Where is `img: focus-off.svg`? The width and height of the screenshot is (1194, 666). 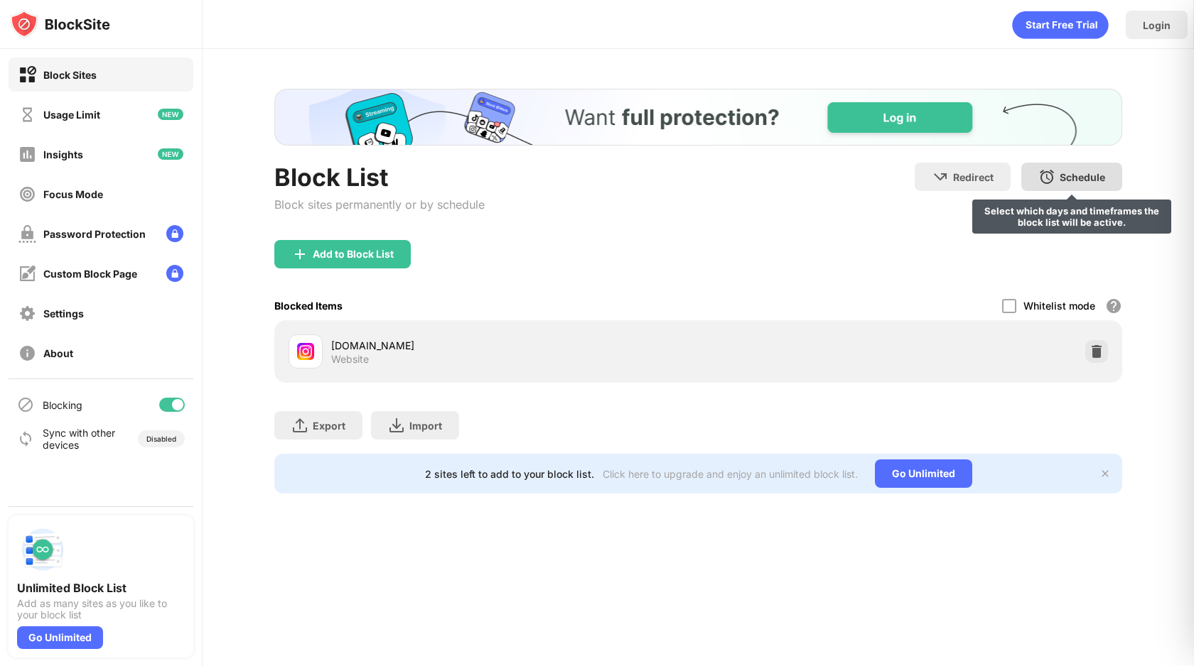 img: focus-off.svg is located at coordinates (27, 194).